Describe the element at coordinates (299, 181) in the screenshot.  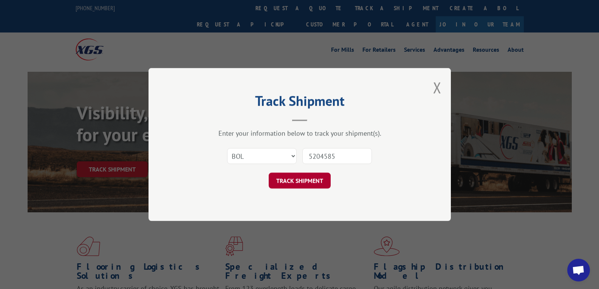
I see `button: TRACK SHIPMENT` at that location.